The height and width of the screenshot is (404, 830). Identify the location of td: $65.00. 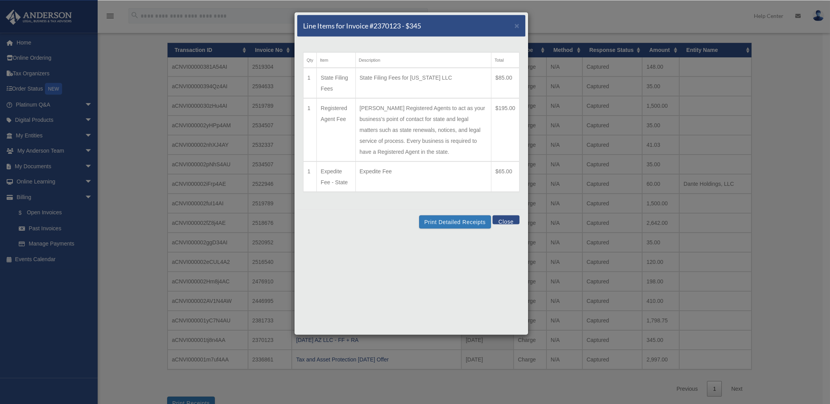
(505, 177).